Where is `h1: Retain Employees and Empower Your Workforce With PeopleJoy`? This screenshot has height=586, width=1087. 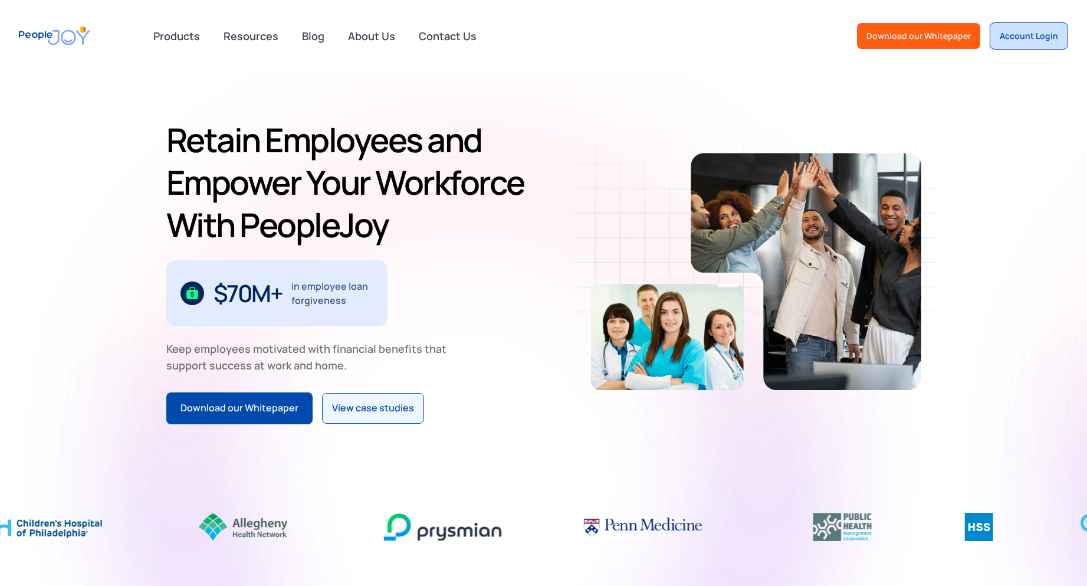 h1: Retain Employees and Empower Your Workforce With PeopleJoy is located at coordinates (353, 182).